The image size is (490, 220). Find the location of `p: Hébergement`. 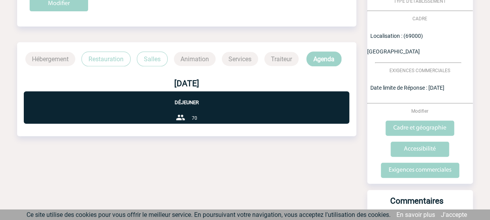

p: Hébergement is located at coordinates (50, 59).